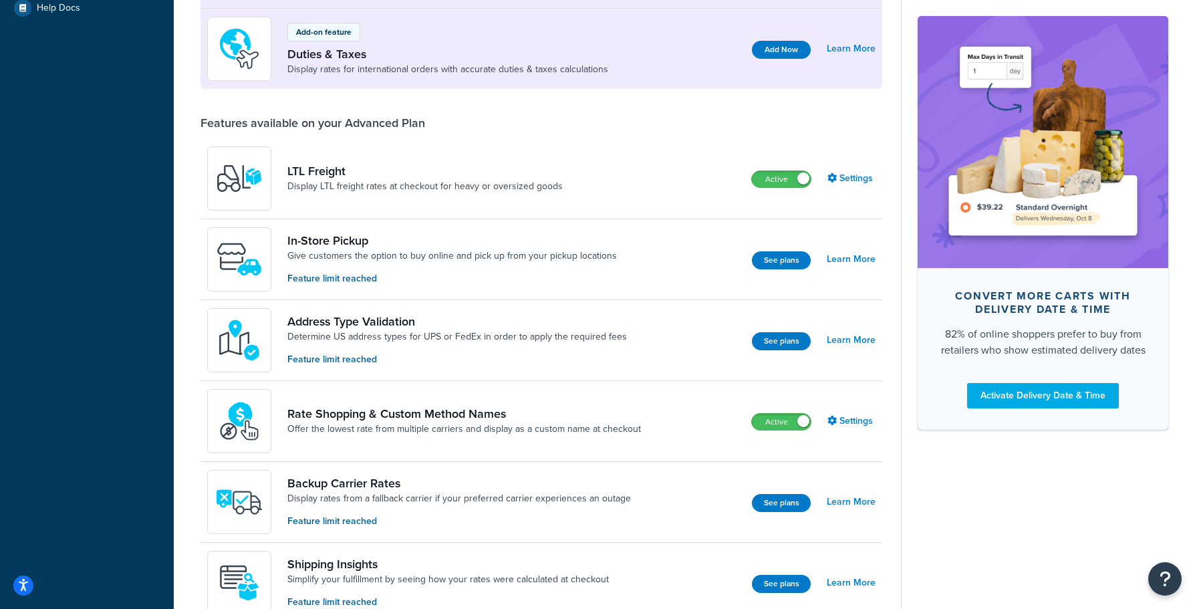 The width and height of the screenshot is (1195, 609). I want to click on img: feature-image-ddt-36eae7f7280da8017bfb280eaccd9c446f90b1fe08728e4019434db127062ab4.png, so click(1043, 142).